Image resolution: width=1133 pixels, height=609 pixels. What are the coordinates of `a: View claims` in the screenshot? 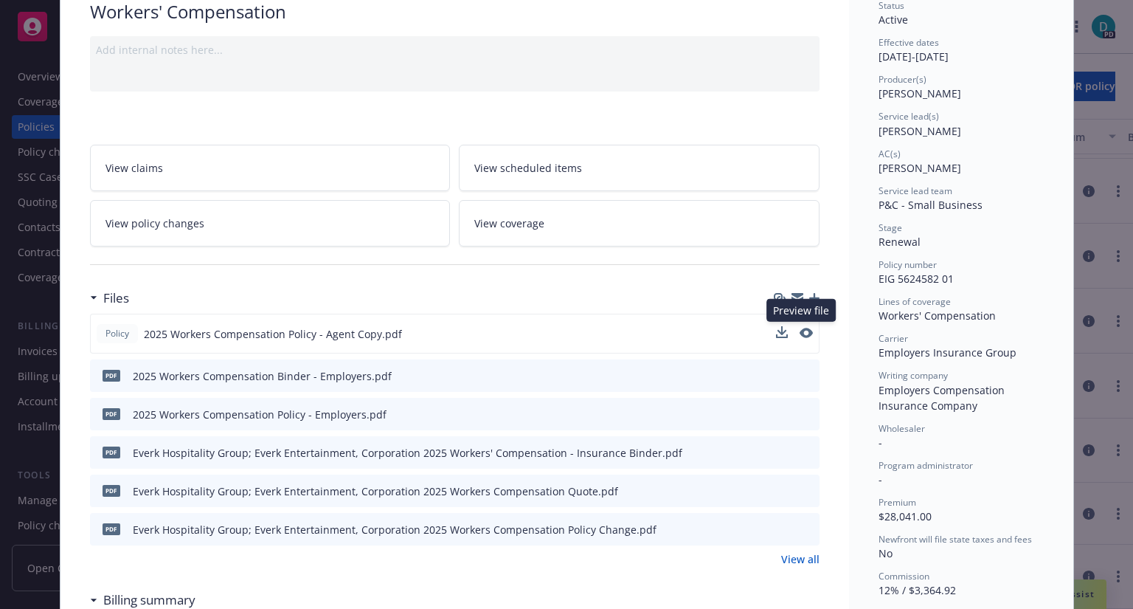 It's located at (270, 167).